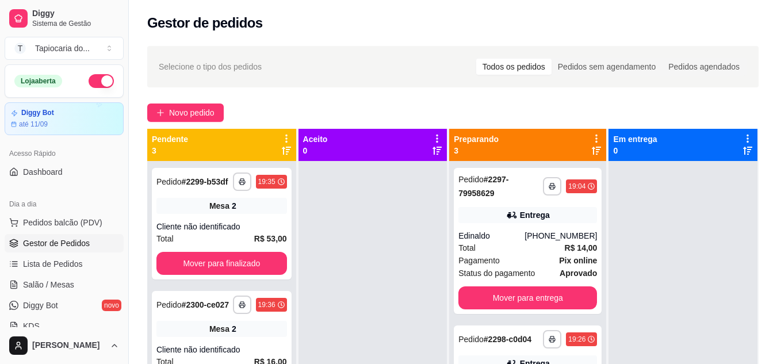 Image resolution: width=777 pixels, height=364 pixels. Describe the element at coordinates (43, 172) in the screenshot. I see `span: Dashboard` at that location.